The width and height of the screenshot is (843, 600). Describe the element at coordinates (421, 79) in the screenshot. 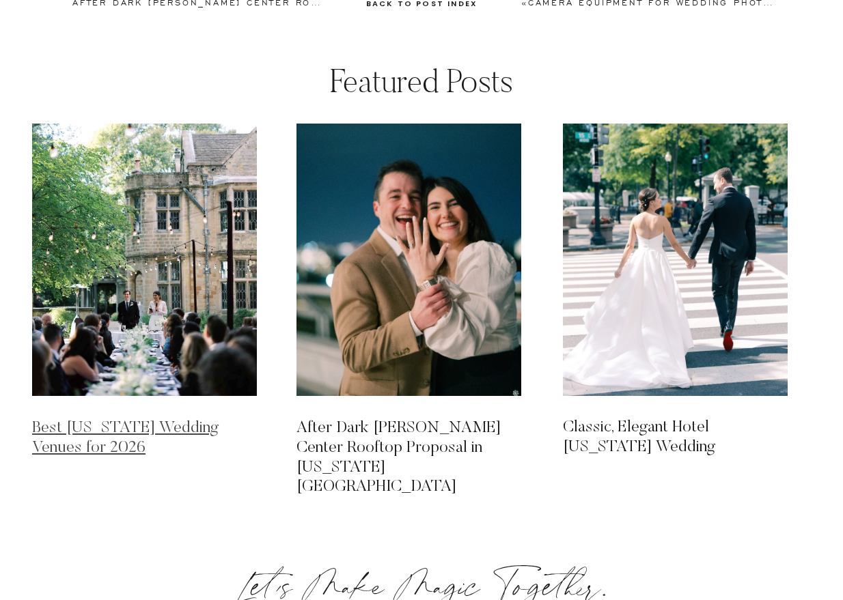

I see `h3: Featured posts` at that location.